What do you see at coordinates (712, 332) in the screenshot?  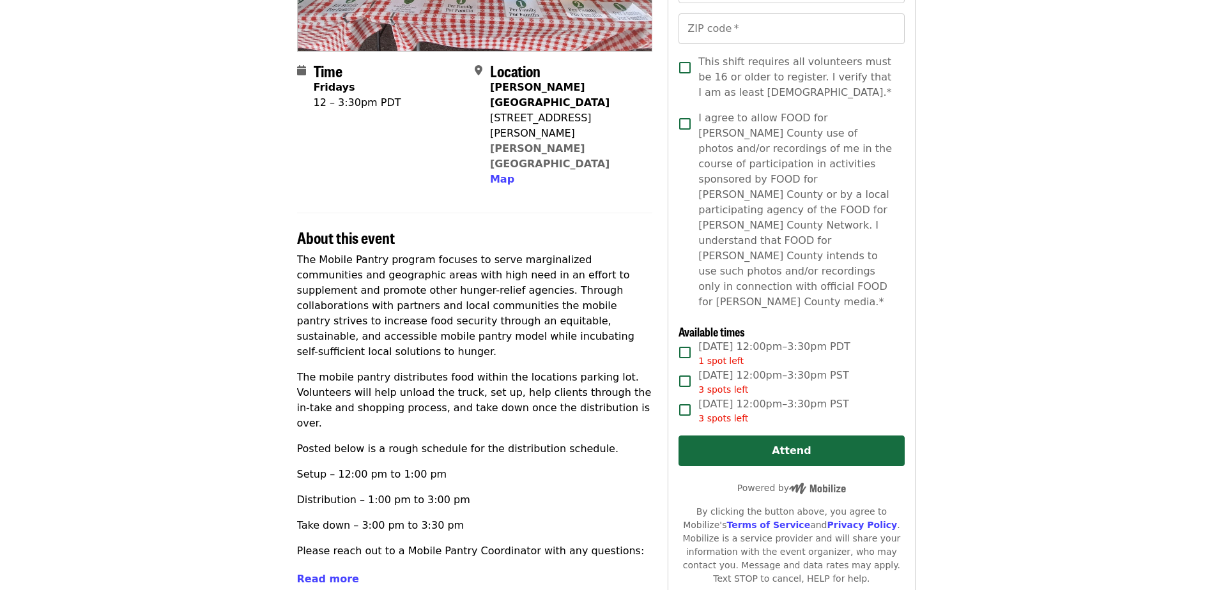 I see `span: Available times` at bounding box center [712, 332].